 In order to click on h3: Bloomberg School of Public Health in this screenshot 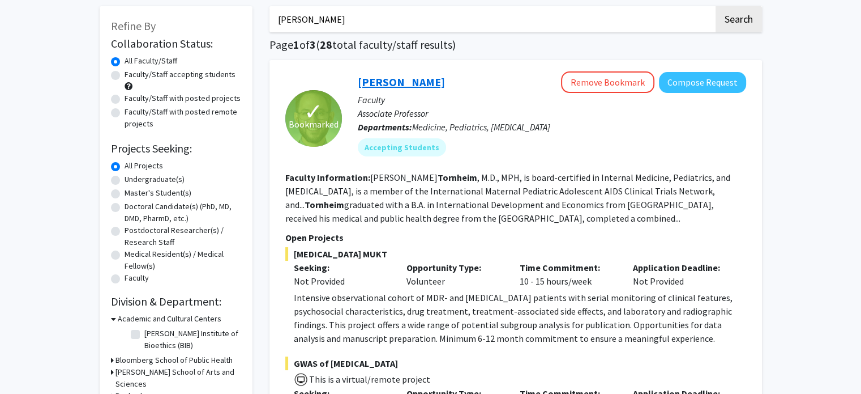, I will do `click(174, 360)`.